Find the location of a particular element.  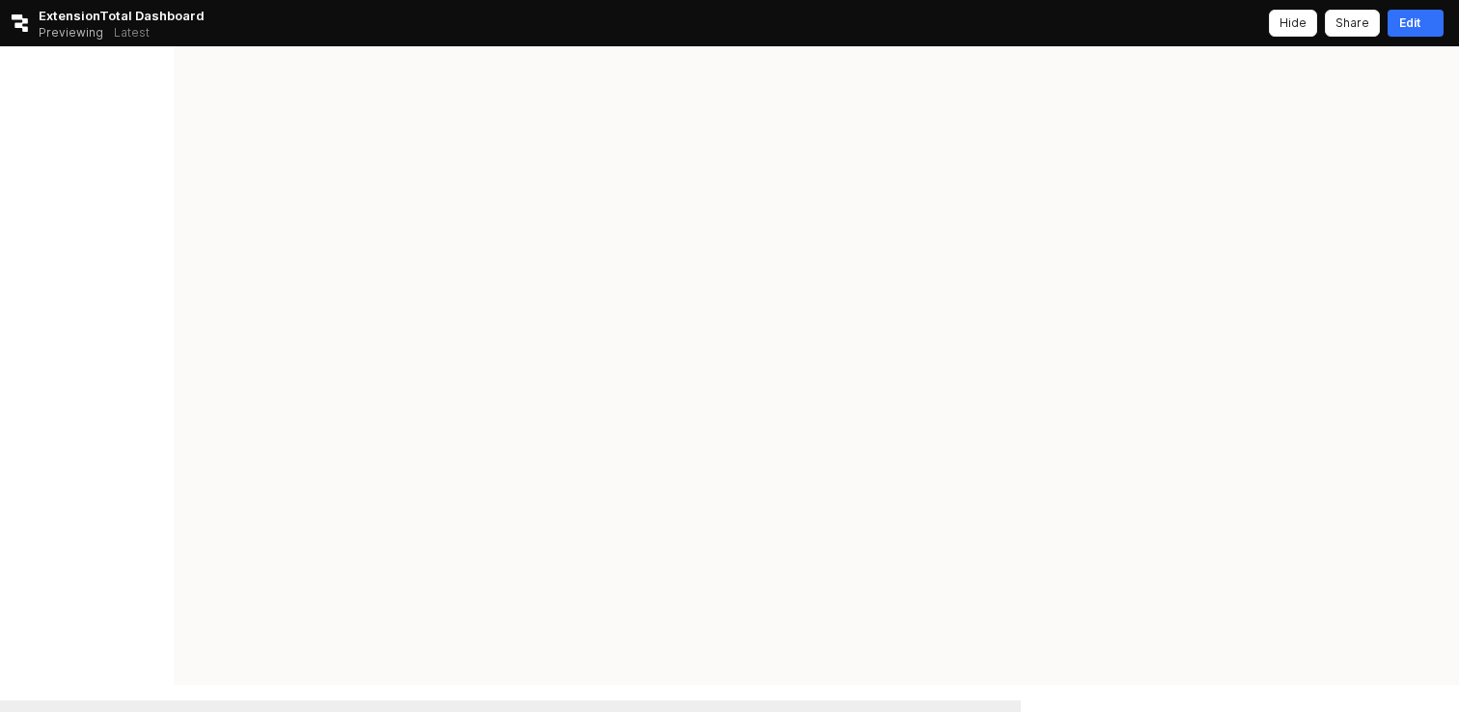

button: Add app to favorites is located at coordinates (222, 15).